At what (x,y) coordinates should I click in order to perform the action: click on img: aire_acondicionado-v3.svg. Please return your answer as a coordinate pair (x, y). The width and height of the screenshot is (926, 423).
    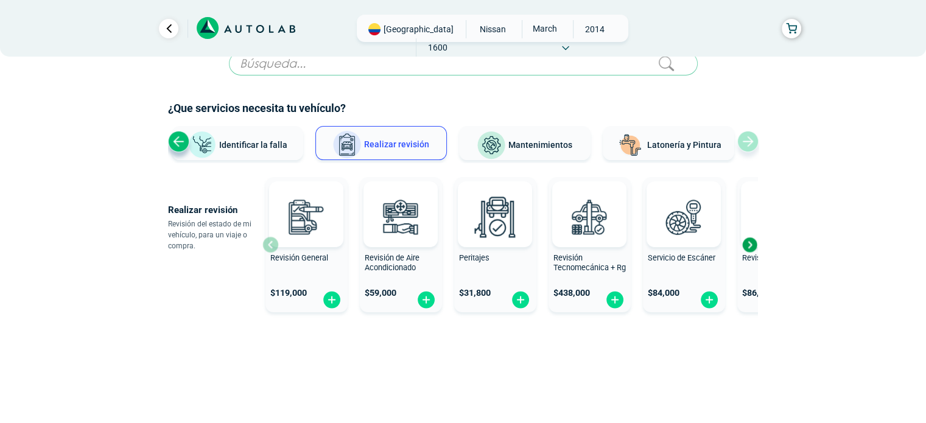
    Looking at the image, I should click on (401, 217).